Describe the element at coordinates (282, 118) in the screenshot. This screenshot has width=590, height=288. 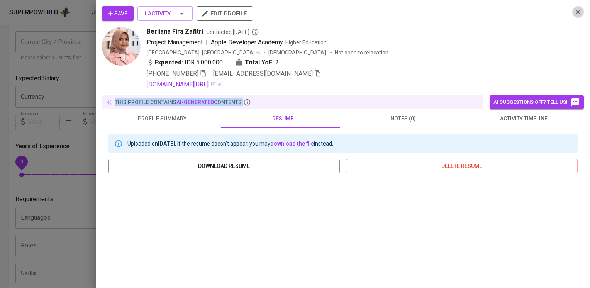
I see `span: resume` at that location.